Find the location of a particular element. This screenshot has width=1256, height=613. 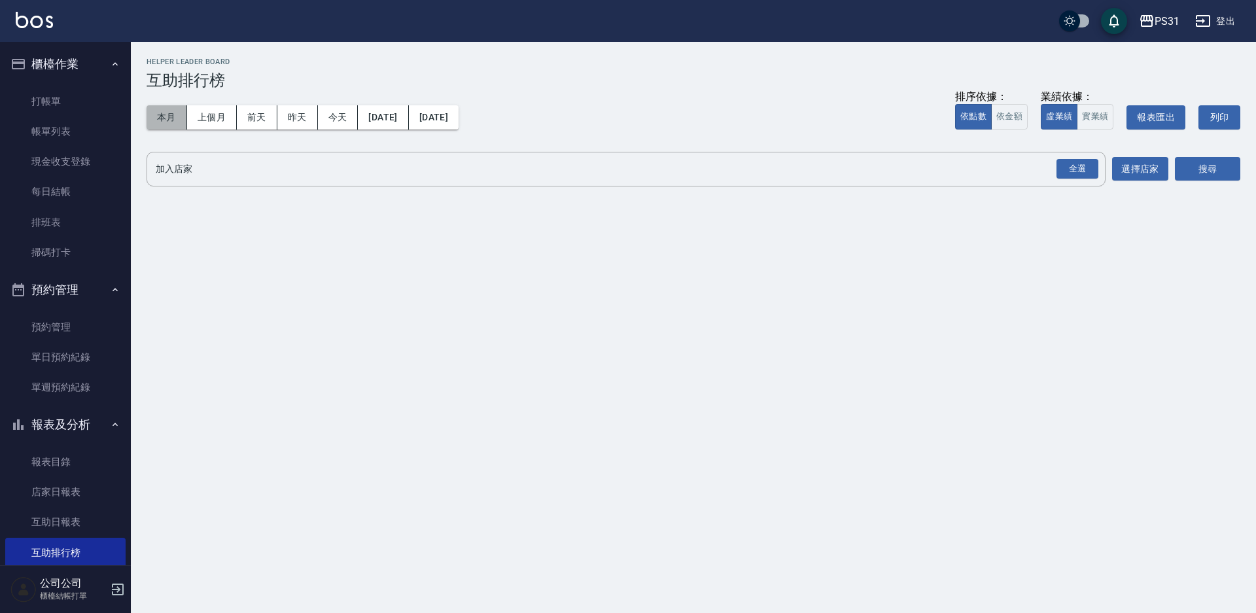

button: 依點數 is located at coordinates (973, 116).